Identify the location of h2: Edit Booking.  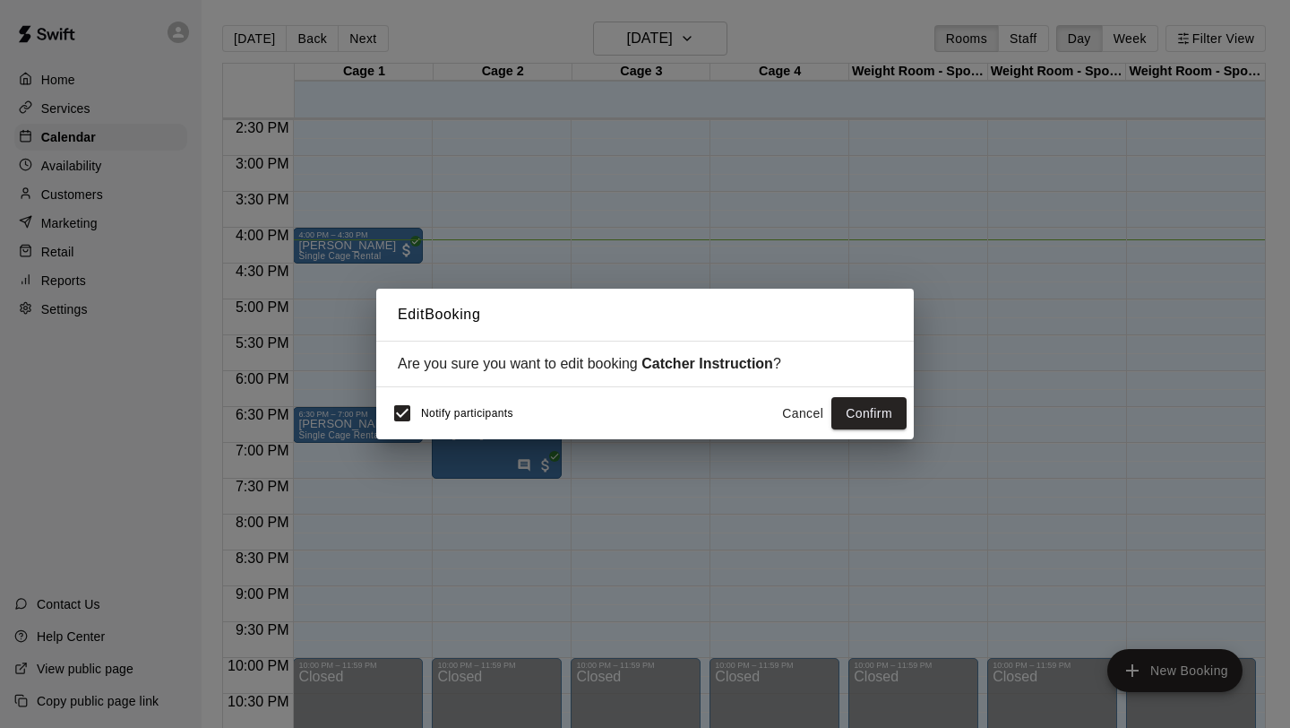
(645, 315).